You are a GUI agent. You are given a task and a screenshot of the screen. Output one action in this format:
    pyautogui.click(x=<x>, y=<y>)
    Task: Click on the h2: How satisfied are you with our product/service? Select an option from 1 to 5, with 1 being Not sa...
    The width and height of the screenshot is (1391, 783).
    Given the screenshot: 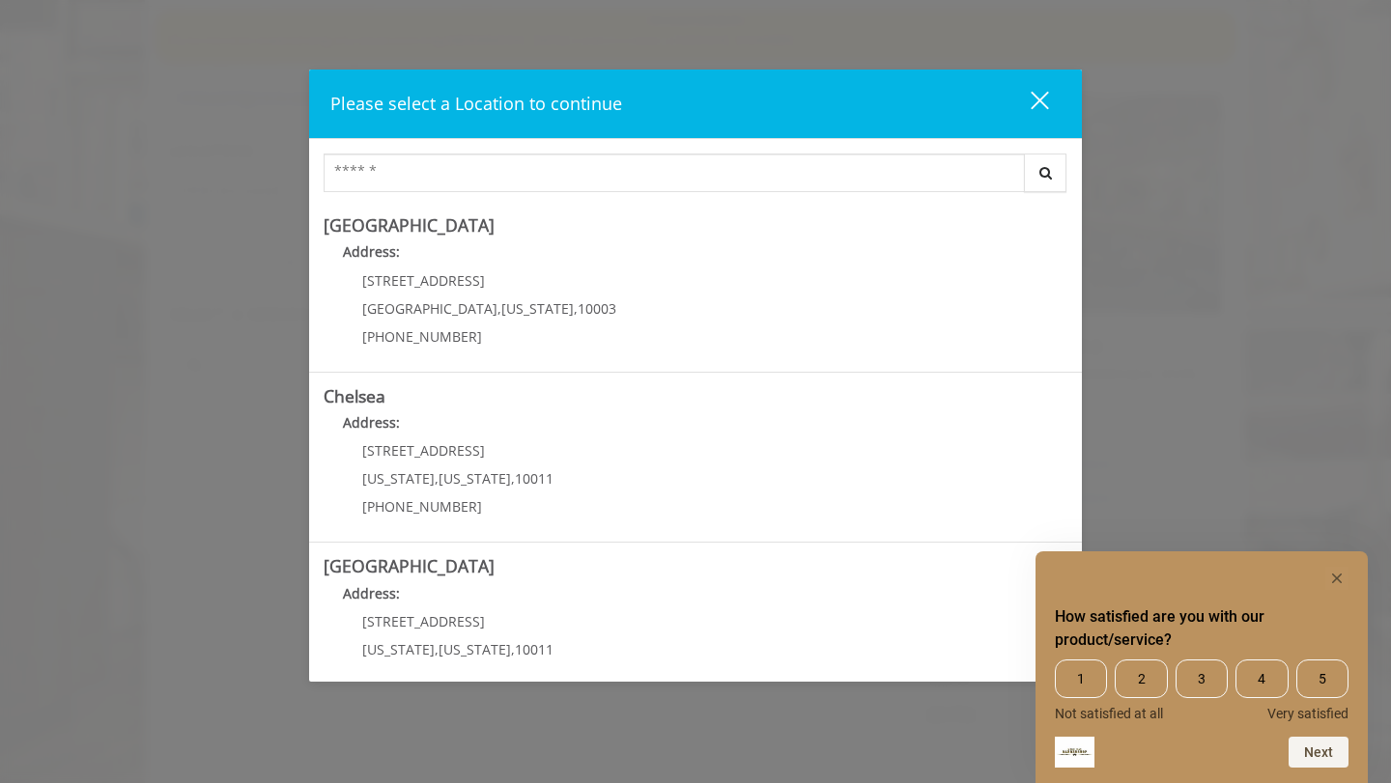 What is the action you would take?
    pyautogui.click(x=1202, y=629)
    